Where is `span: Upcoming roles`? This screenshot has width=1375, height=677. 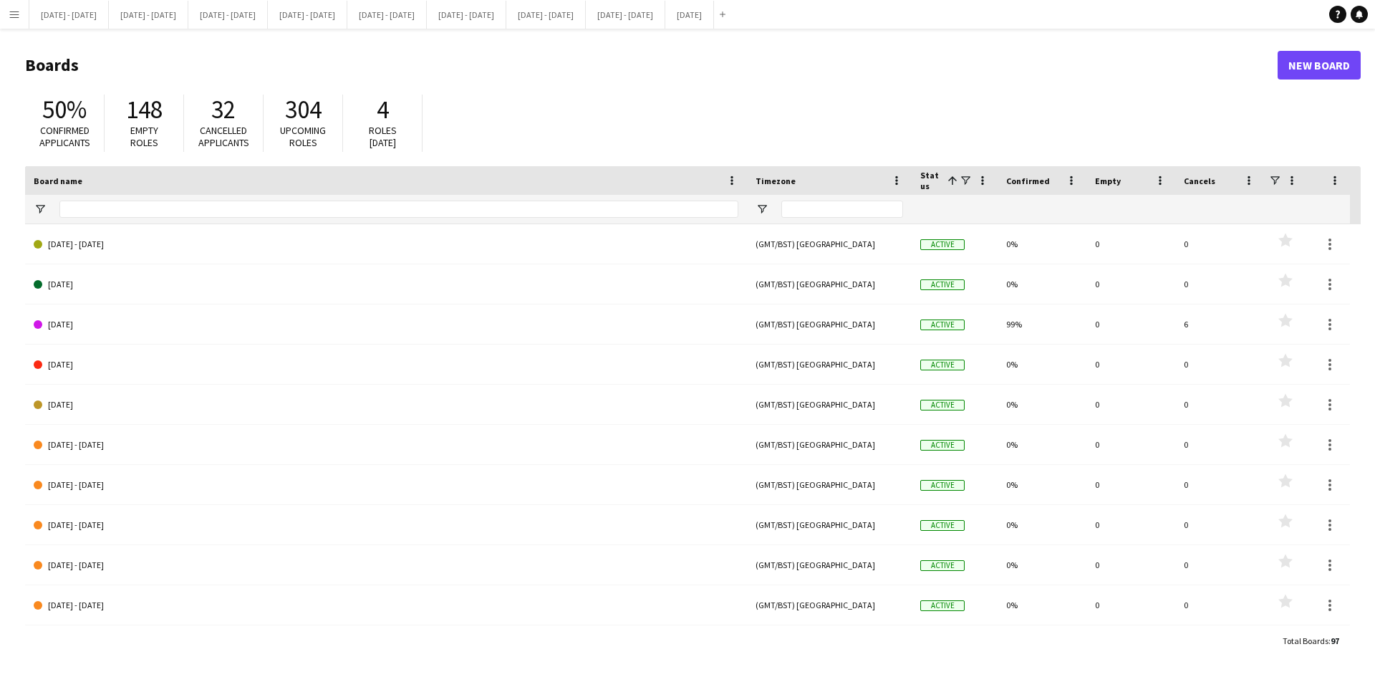 span: Upcoming roles is located at coordinates (303, 136).